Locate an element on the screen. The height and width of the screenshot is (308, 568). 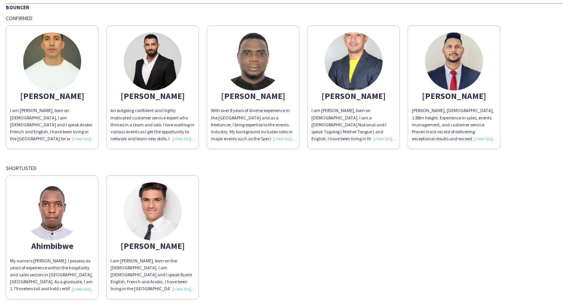
img: thumb-67da8a6551ad8.jpeg is located at coordinates (454, 61).